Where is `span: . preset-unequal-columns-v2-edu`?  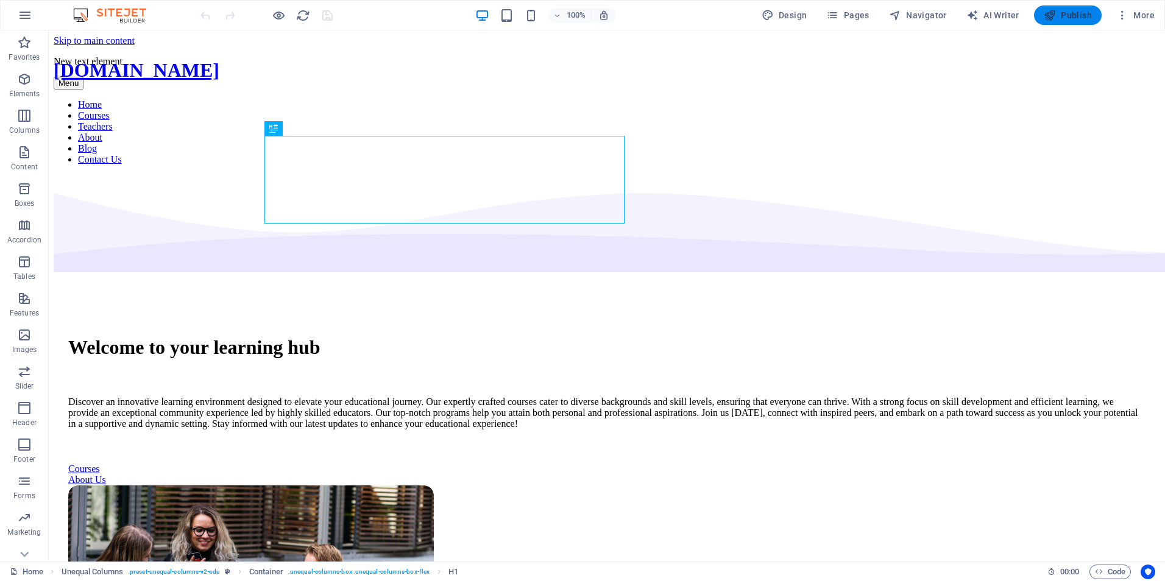 span: . preset-unequal-columns-v2-edu is located at coordinates (174, 572).